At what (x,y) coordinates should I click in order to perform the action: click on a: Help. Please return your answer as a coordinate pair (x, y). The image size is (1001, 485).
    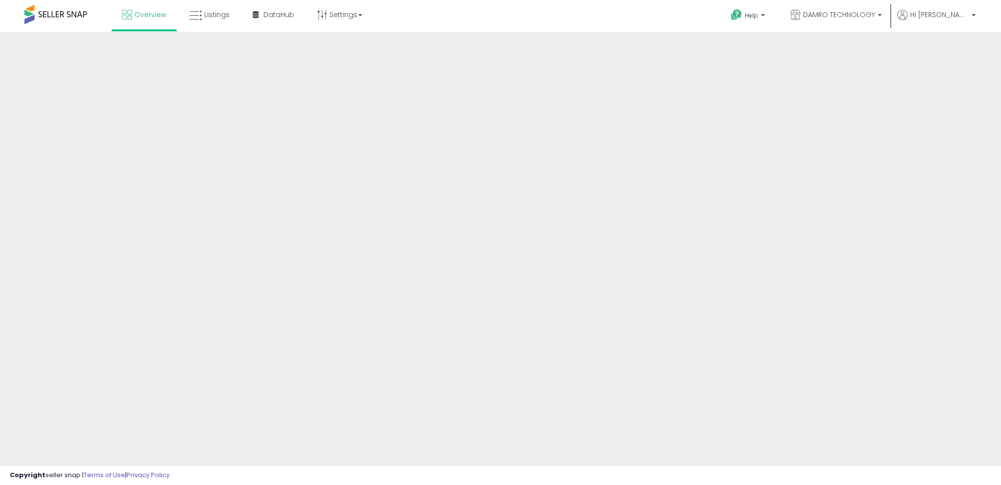
    Looking at the image, I should click on (749, 17).